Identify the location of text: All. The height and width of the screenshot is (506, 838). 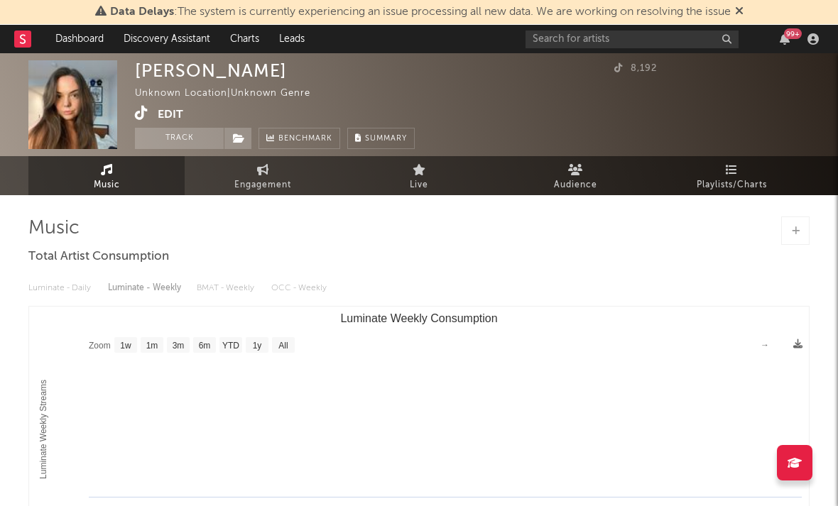
(283, 346).